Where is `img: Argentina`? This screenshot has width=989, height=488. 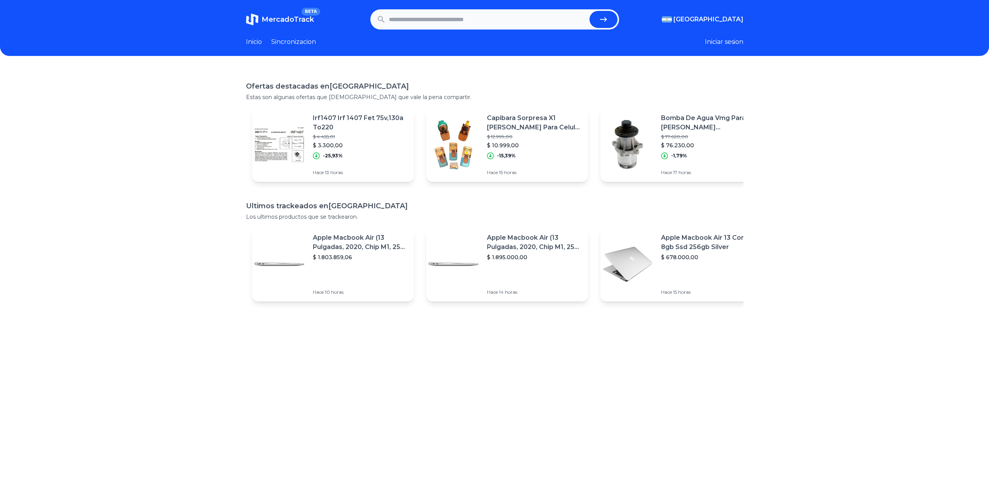
img: Argentina is located at coordinates (667, 19).